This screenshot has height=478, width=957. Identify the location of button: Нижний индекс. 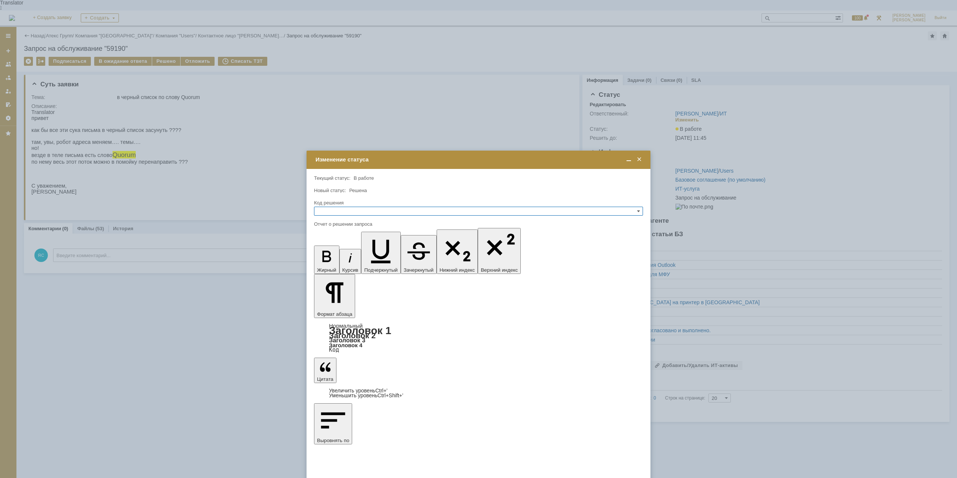
(457, 252).